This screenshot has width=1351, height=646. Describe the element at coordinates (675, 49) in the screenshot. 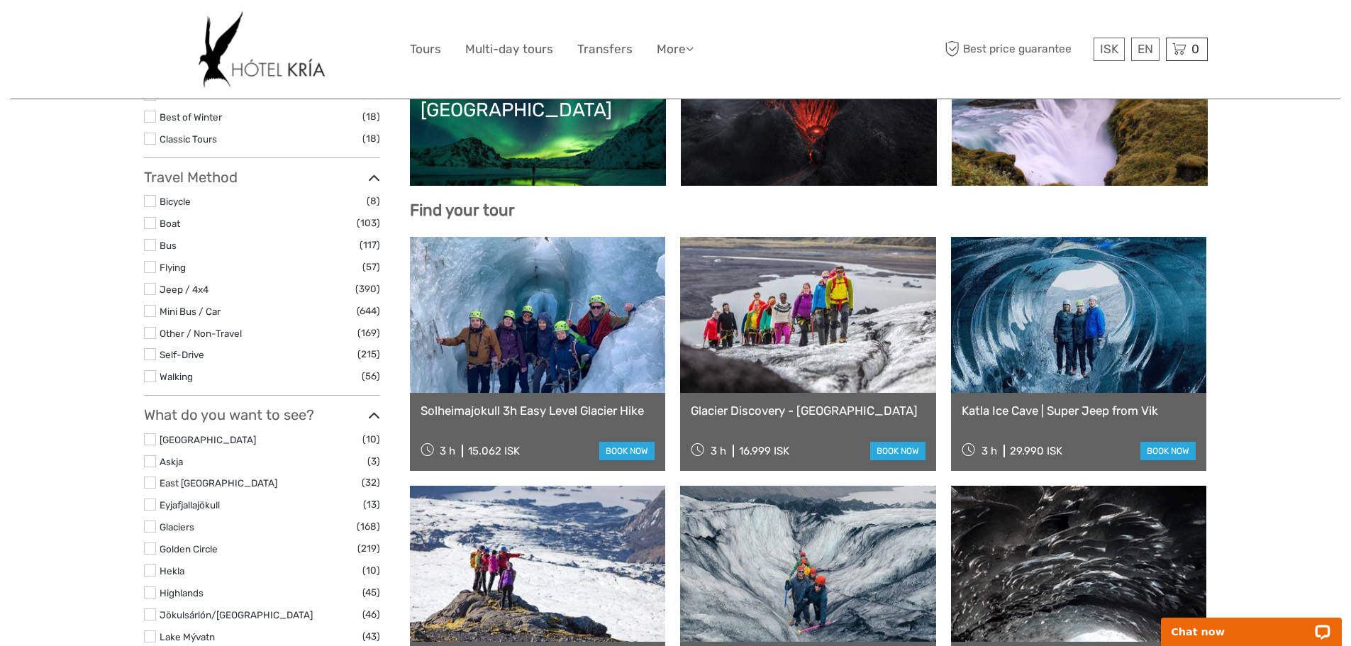

I see `a: More` at that location.